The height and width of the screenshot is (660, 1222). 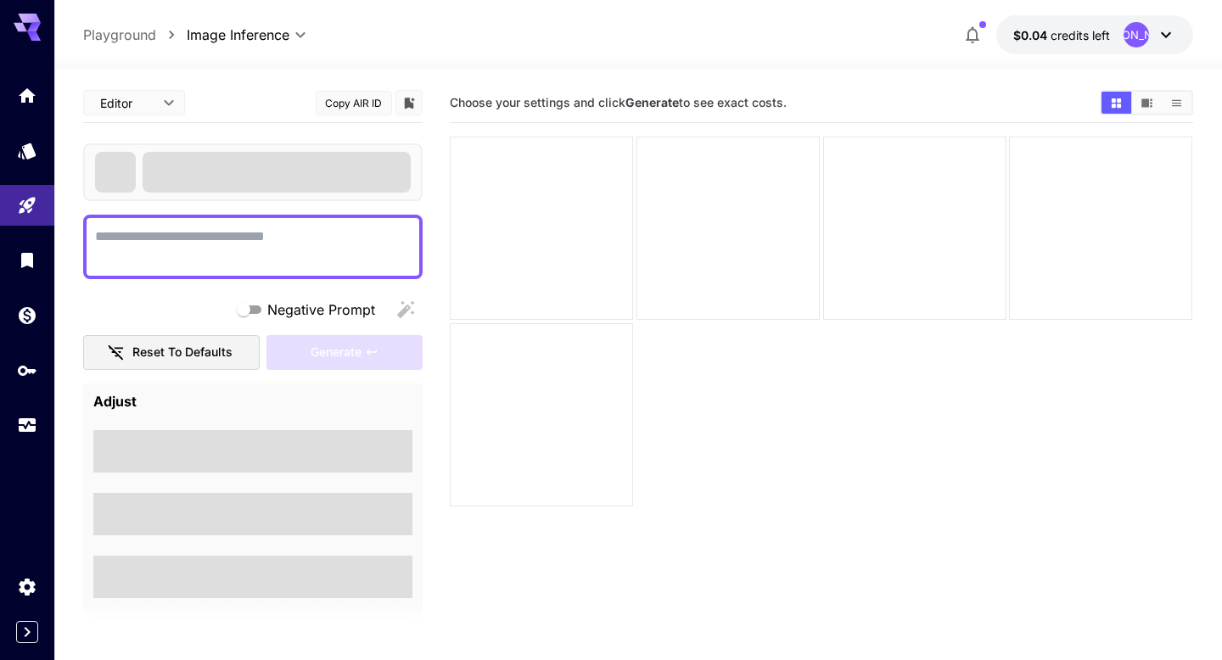 What do you see at coordinates (27, 205) in the screenshot?
I see `div: Playground` at bounding box center [27, 205].